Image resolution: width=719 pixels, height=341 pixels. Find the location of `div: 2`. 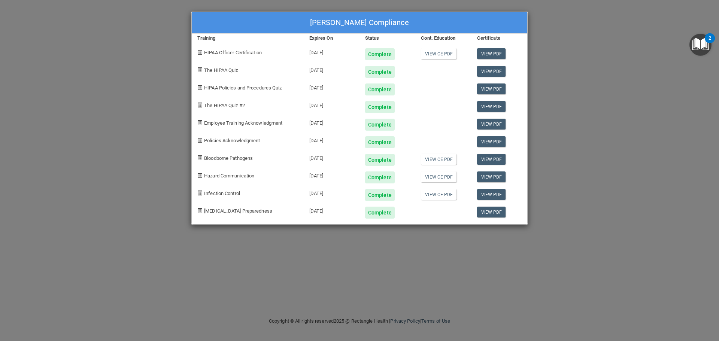

div: 2 is located at coordinates (709, 43).